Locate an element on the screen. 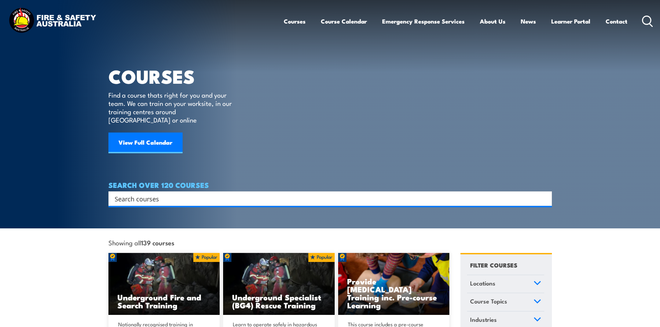 This screenshot has width=660, height=327. h3: Underground Specialist (BG4) Rescue Training is located at coordinates (279, 301).